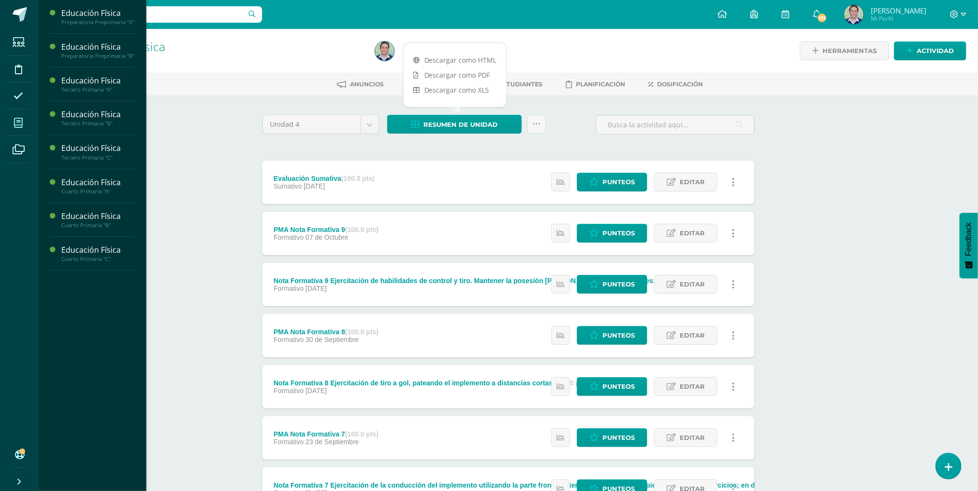  I want to click on div: PMA Nota Formativa 7, so click(326, 434).